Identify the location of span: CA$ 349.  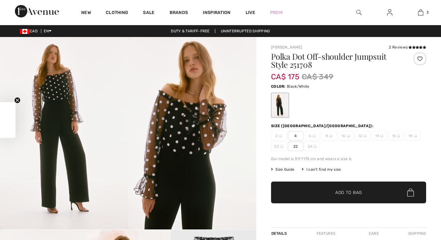
(318, 77).